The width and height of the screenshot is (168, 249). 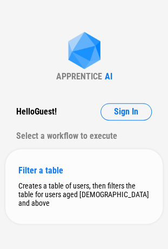 I want to click on div: Hello Guest !, so click(x=36, y=112).